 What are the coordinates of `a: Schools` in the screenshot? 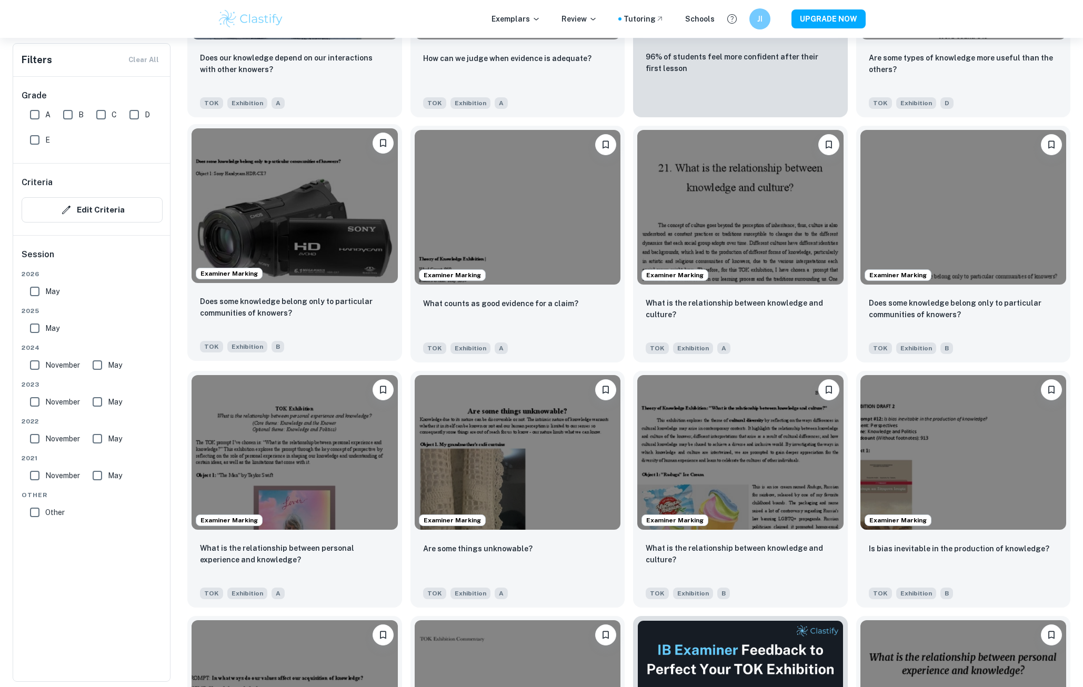 It's located at (700, 19).